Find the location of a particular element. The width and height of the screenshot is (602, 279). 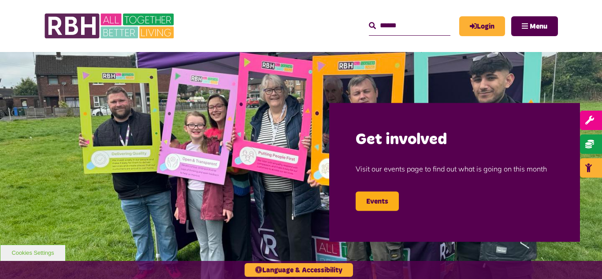

p: Visit our events page to find out what is going on this month is located at coordinates (454, 168).